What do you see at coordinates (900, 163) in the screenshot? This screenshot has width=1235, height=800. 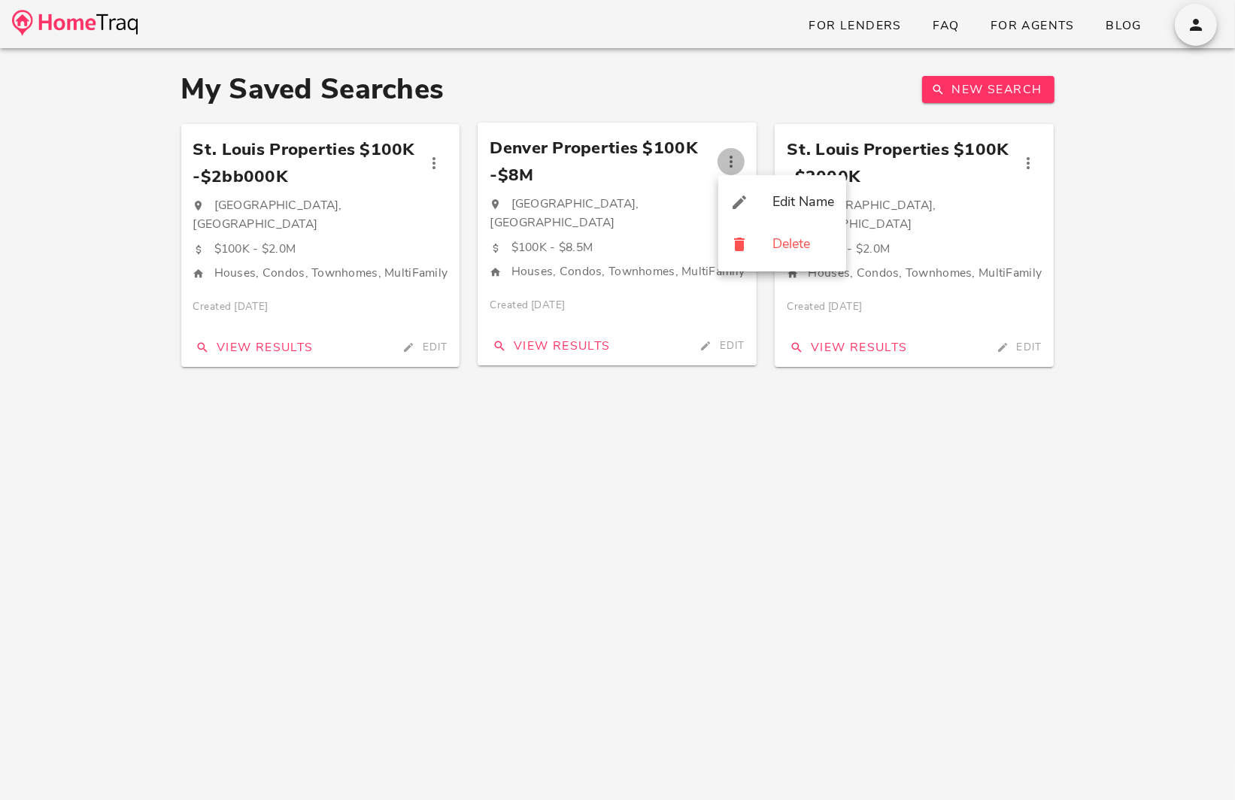 I see `span: St. Louis Properties $100K-$2000K` at bounding box center [900, 163].